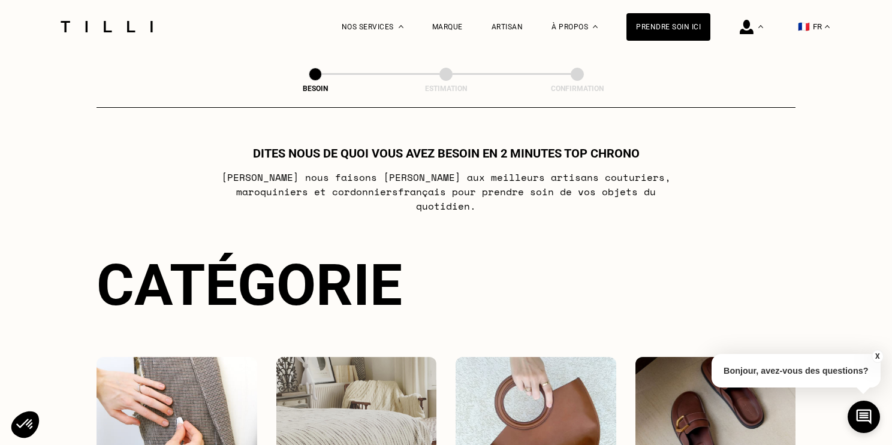 This screenshot has width=892, height=445. I want to click on div: Marque, so click(447, 27).